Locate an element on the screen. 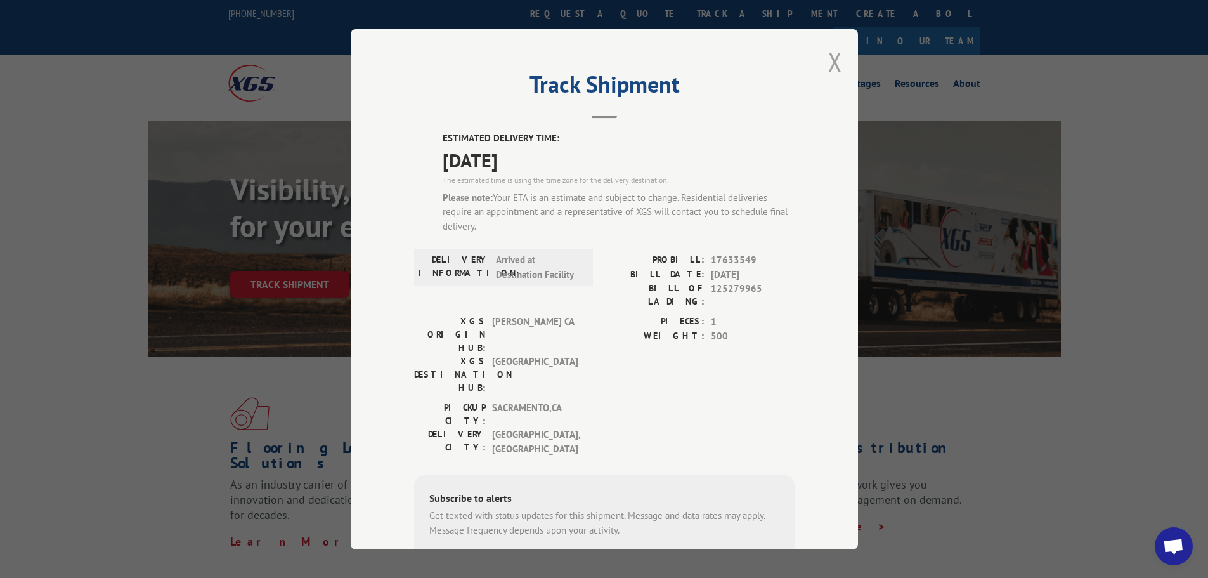  div: Your ETA is an estimate and subject to change. Residential deliveries require an appointment and ... is located at coordinates (618, 212).